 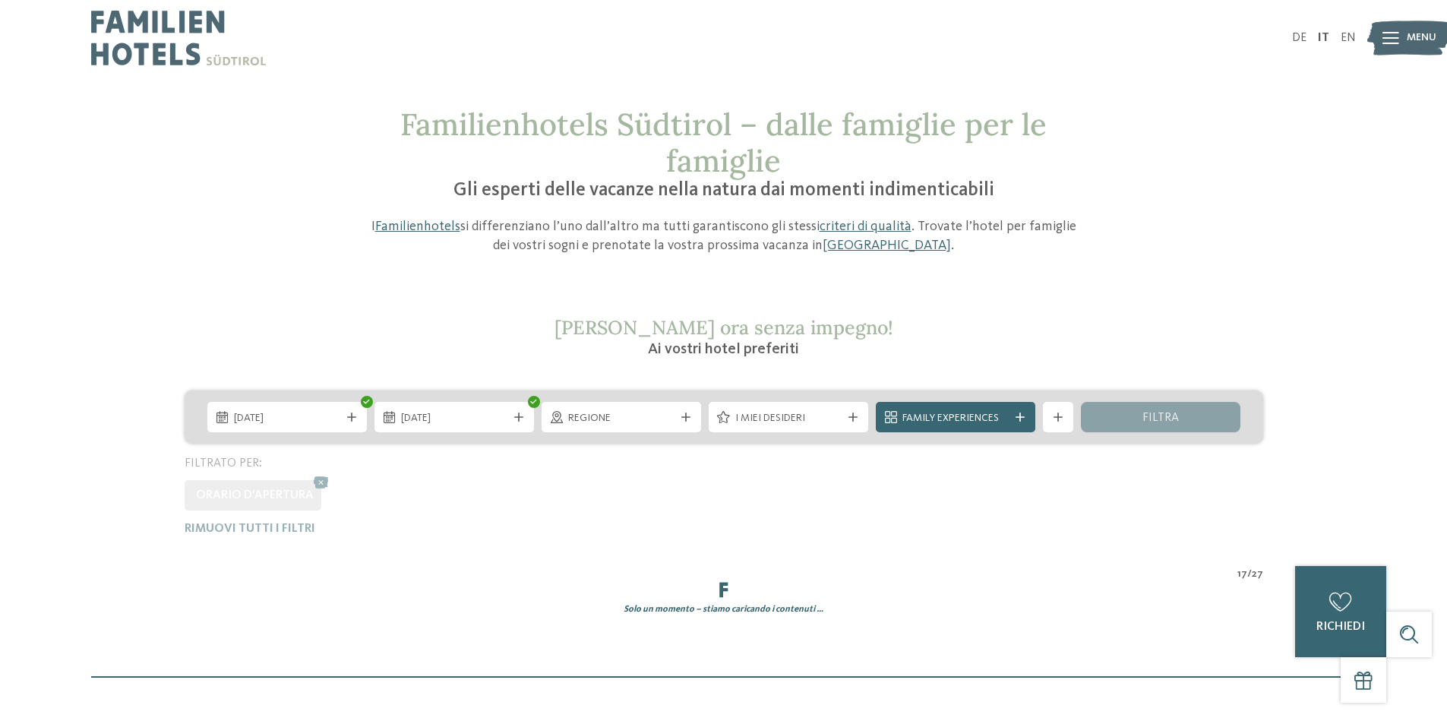 I want to click on span: Regione, so click(x=622, y=419).